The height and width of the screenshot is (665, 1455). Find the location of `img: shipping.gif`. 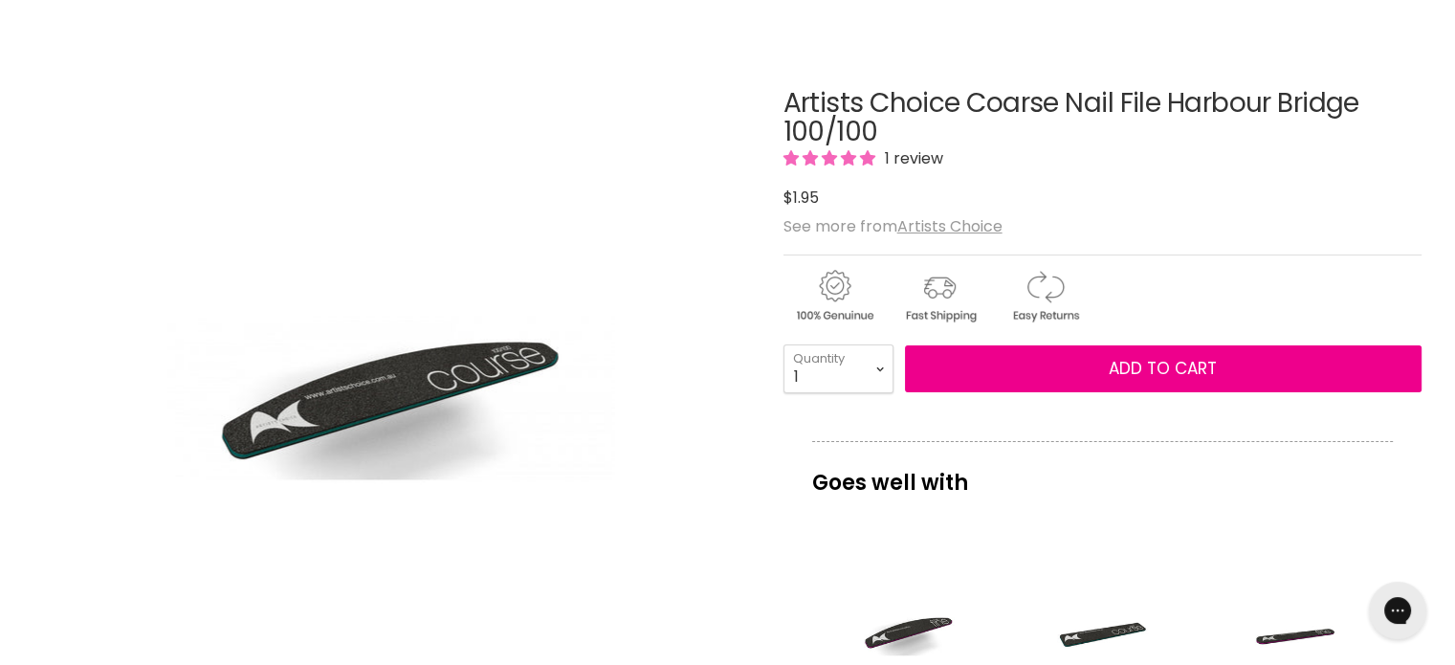

img: shipping.gif is located at coordinates (939, 296).